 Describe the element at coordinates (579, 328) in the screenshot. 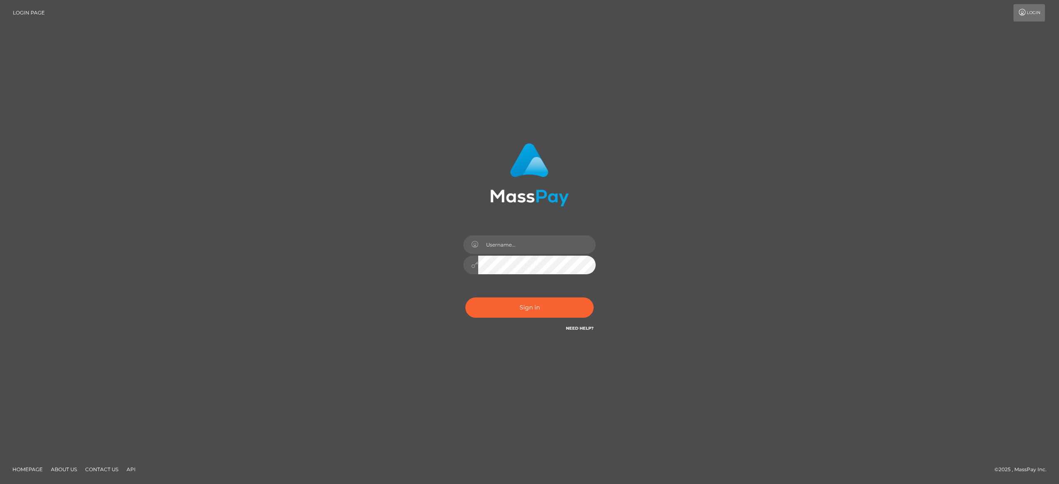

I see `a: Need Help?` at that location.